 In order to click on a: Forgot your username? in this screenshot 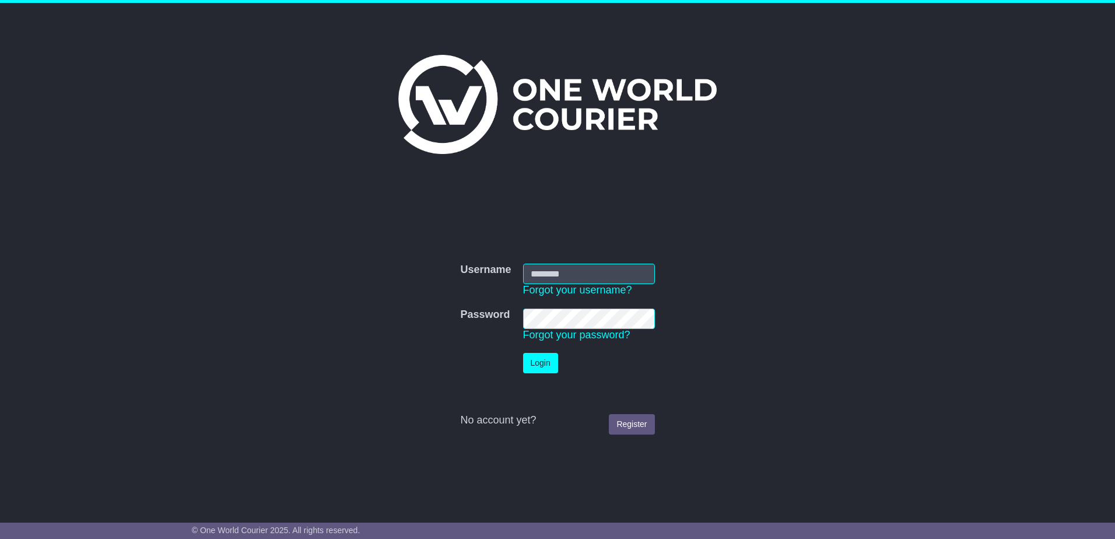, I will do `click(577, 290)`.